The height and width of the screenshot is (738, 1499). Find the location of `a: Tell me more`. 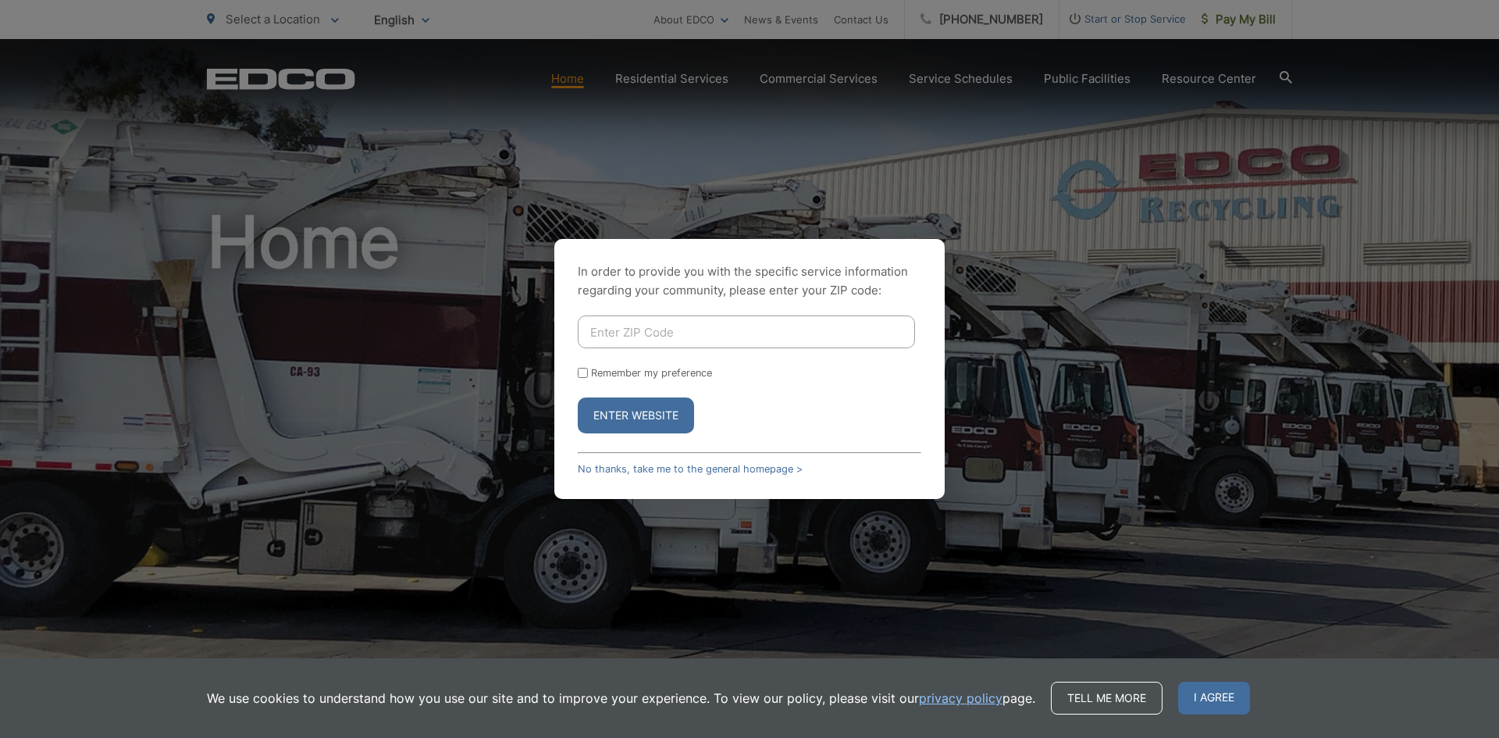

a: Tell me more is located at coordinates (1106, 698).